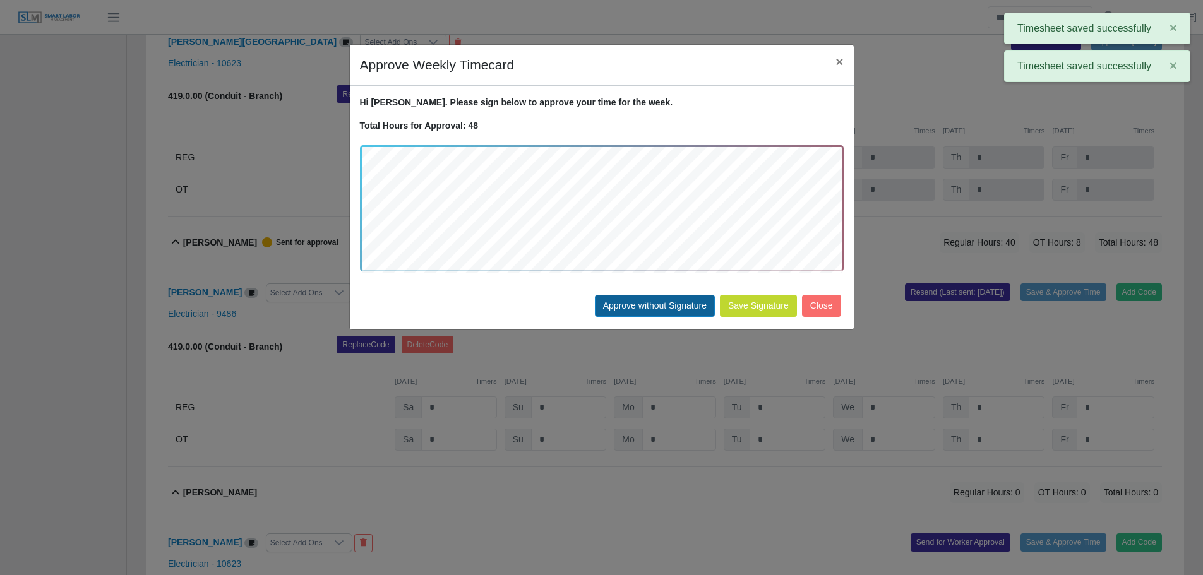 The image size is (1203, 575). What do you see at coordinates (759, 306) in the screenshot?
I see `button: Save Signature` at bounding box center [759, 306].